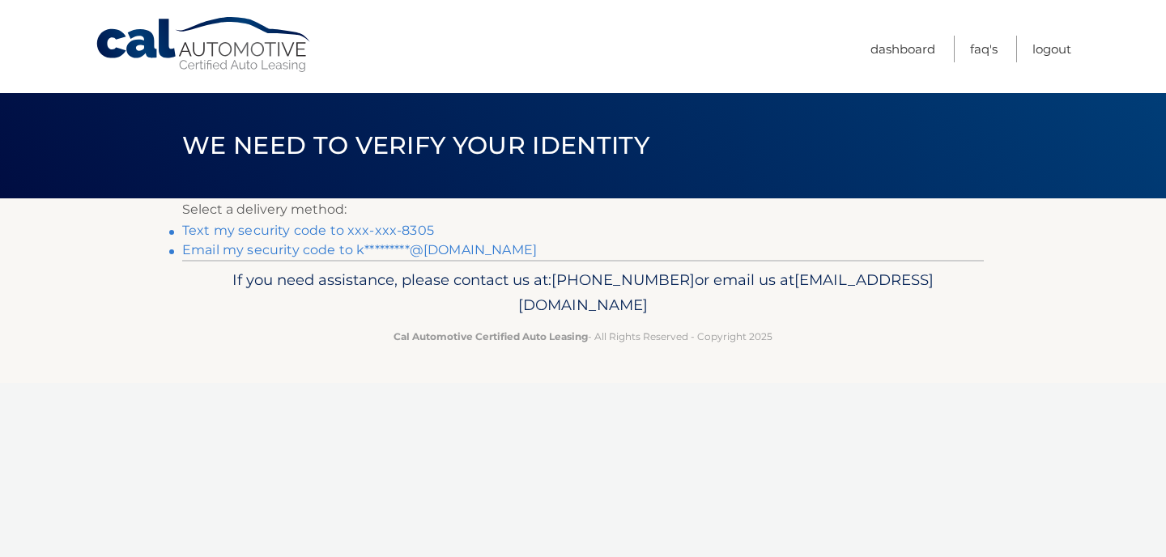 Image resolution: width=1166 pixels, height=557 pixels. I want to click on p: If you need assistance, please contact us at: or email us at, so click(583, 293).